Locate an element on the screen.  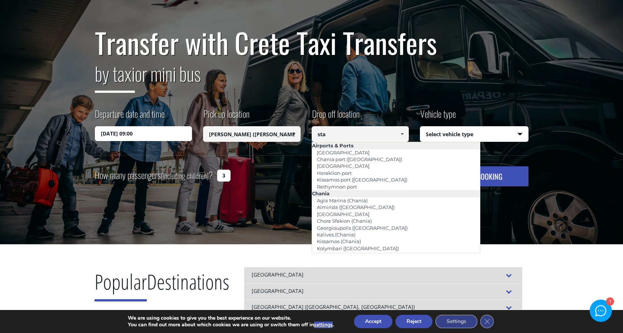
input: Select pickup location is located at coordinates (252, 134).